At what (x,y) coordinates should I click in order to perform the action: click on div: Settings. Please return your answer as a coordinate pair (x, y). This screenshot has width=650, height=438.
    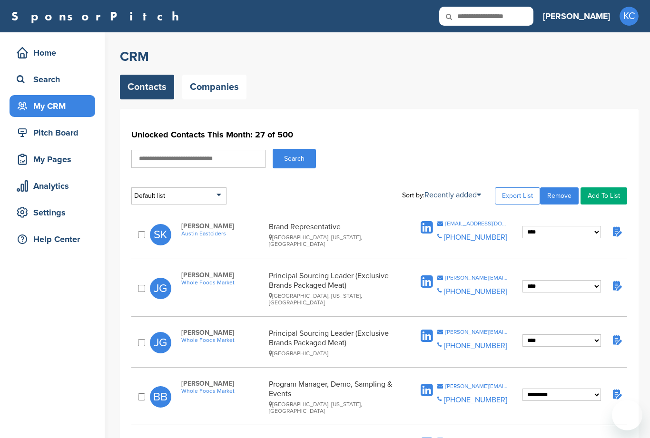
    Looking at the image, I should click on (55, 213).